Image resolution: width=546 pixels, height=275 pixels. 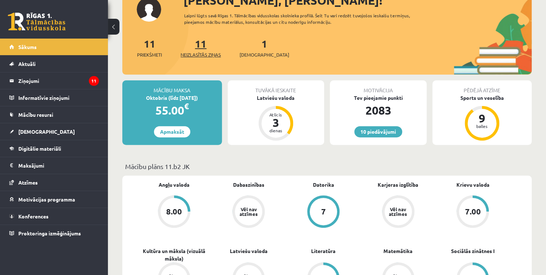 I want to click on div: Sports un veselība, so click(x=482, y=98).